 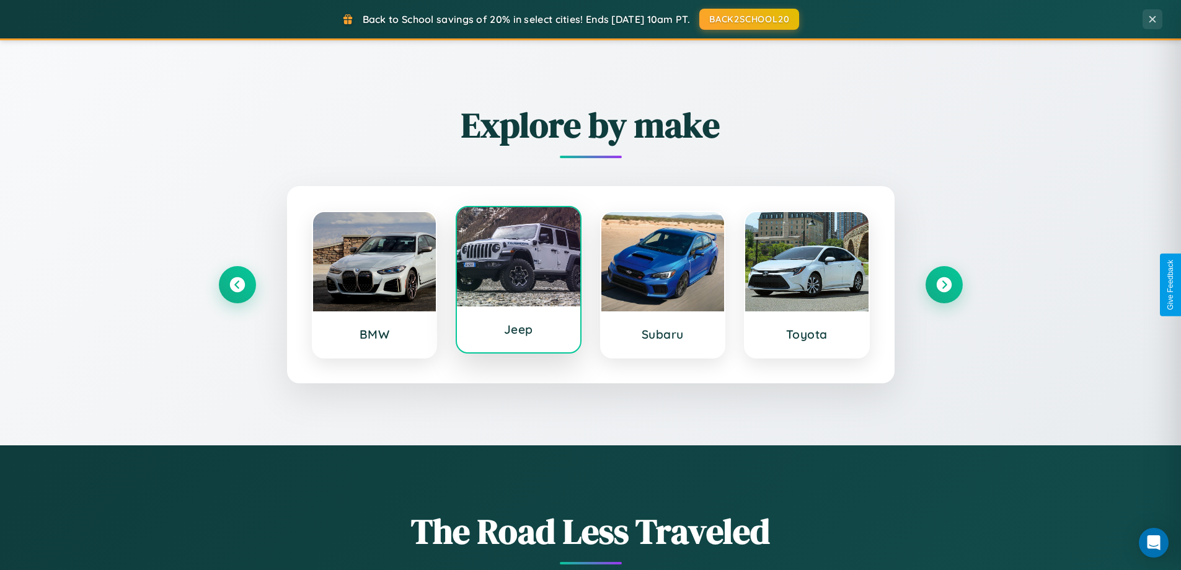 What do you see at coordinates (1170, 285) in the screenshot?
I see `div: Give Feedback` at bounding box center [1170, 285].